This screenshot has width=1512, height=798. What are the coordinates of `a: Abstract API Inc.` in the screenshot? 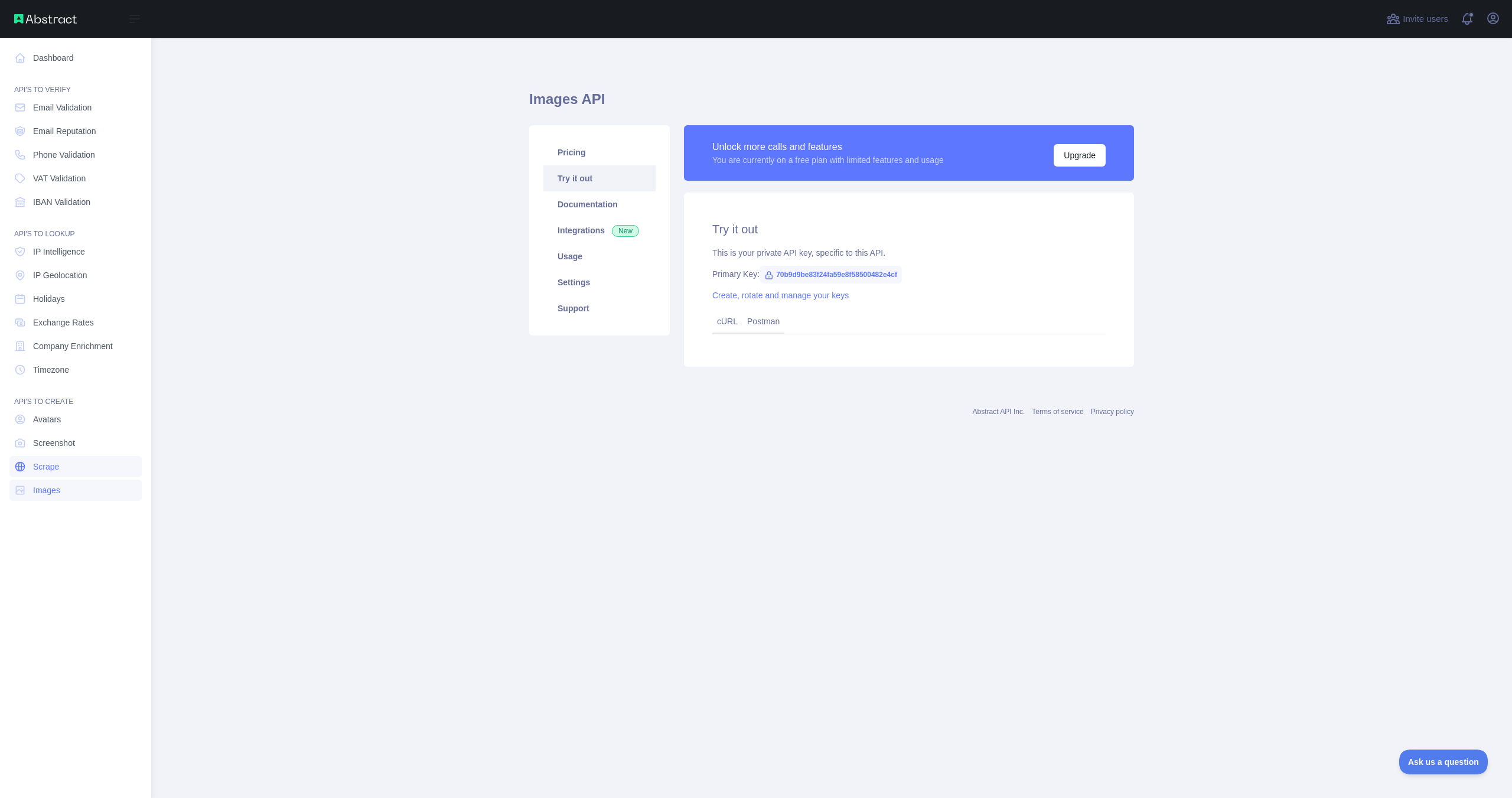 It's located at (999, 411).